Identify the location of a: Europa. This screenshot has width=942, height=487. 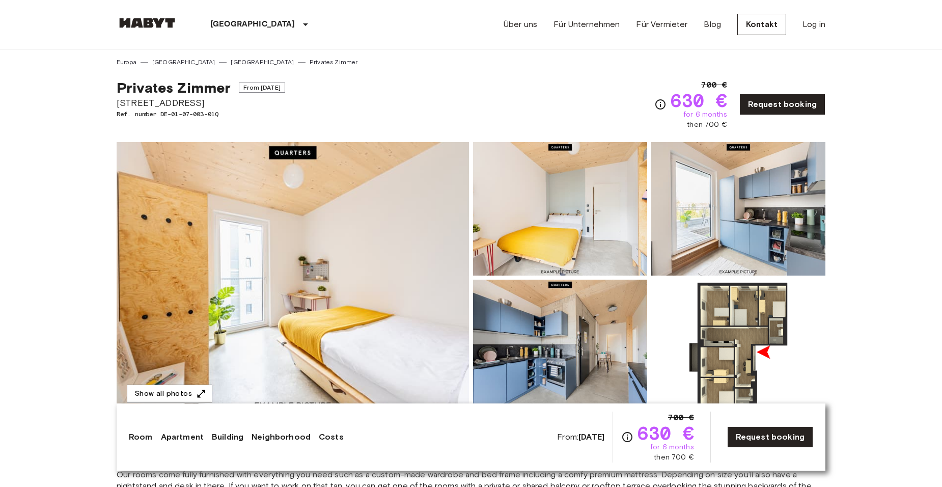
(126, 62).